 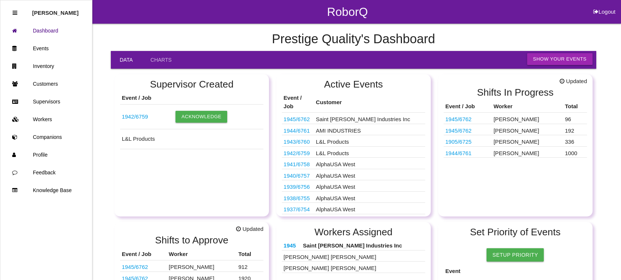 What do you see at coordinates (459, 142) in the screenshot?
I see `a: 1905/6725` at bounding box center [459, 142].